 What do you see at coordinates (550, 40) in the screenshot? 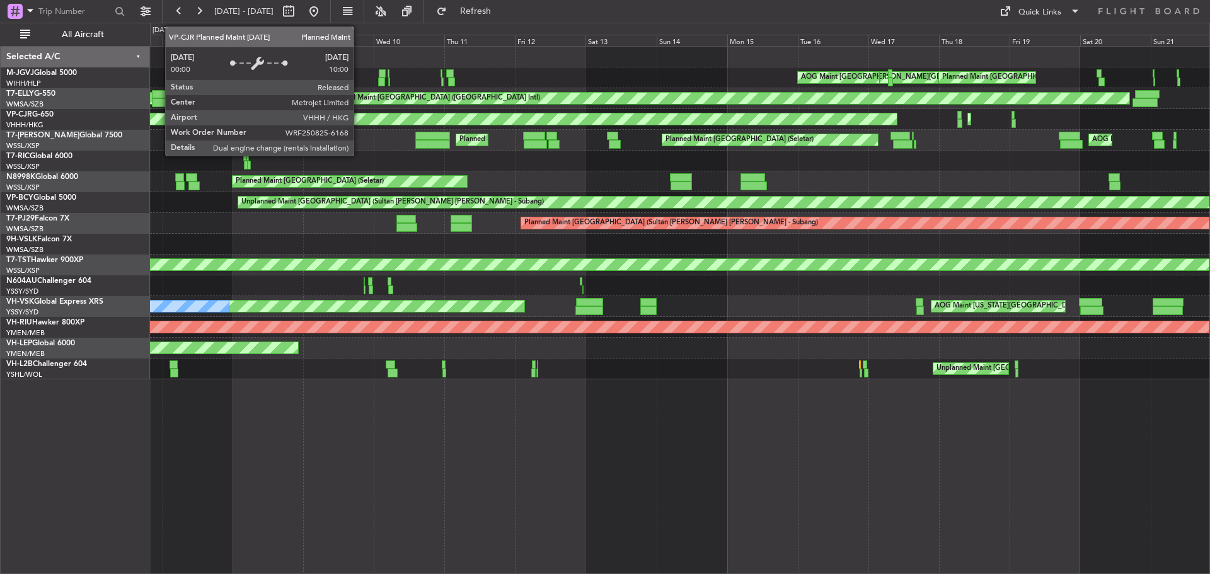
I see `div: Fri 12` at bounding box center [550, 40].